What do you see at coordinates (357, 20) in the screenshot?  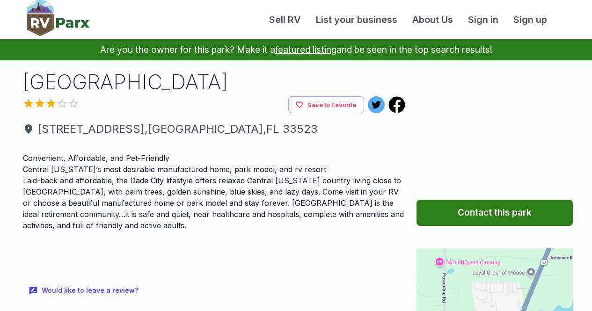 I see `a: List your business` at bounding box center [357, 20].